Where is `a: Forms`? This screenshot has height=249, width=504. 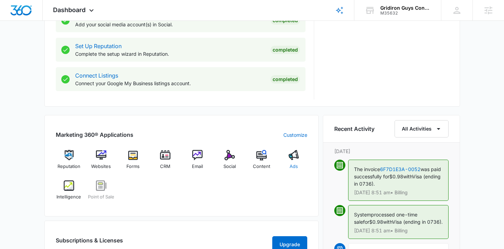 a: Forms is located at coordinates (133, 162).